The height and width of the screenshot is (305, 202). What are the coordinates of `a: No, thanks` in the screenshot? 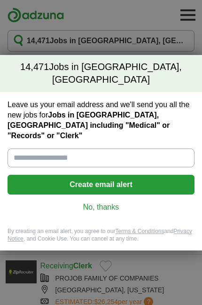 It's located at (101, 207).